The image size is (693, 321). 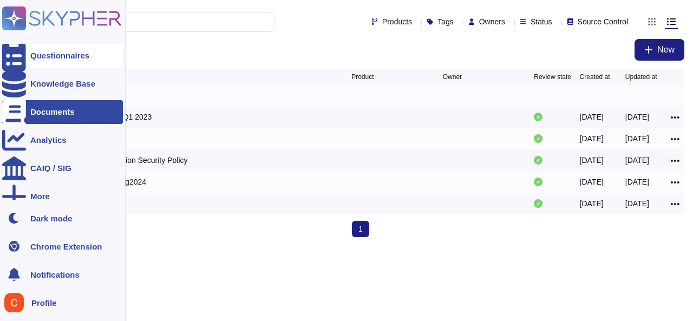 What do you see at coordinates (492, 22) in the screenshot?
I see `span: Owners` at bounding box center [492, 22].